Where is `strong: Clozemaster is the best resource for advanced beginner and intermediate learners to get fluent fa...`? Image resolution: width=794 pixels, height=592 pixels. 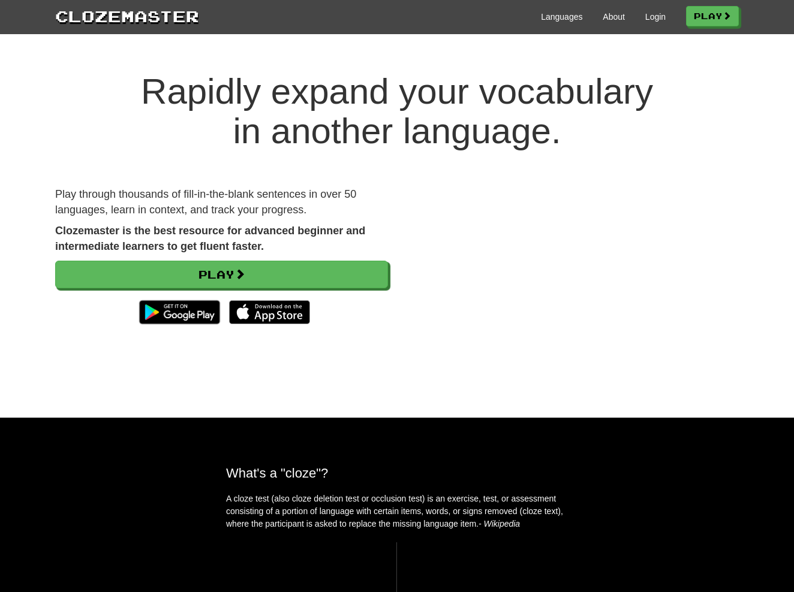
strong: Clozemaster is the best resource for advanced beginner and intermediate learners to get fluent fa... is located at coordinates (210, 239).